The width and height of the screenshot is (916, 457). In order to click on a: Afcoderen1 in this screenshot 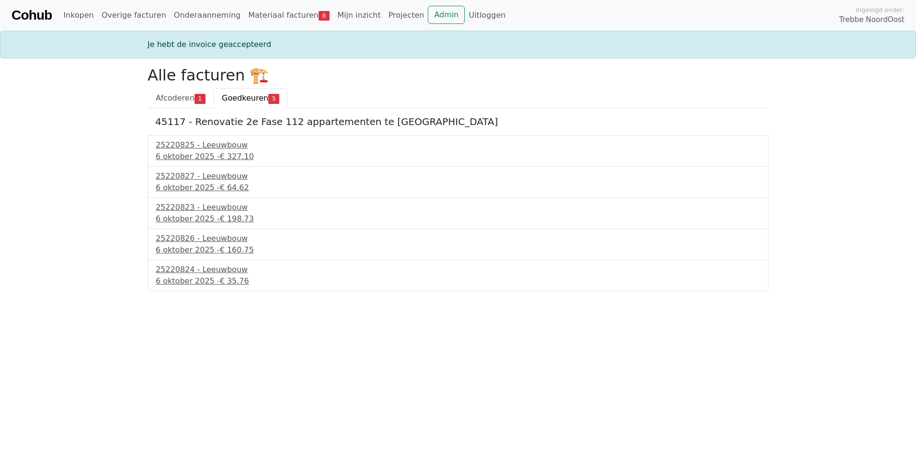, I will do `click(181, 98)`.